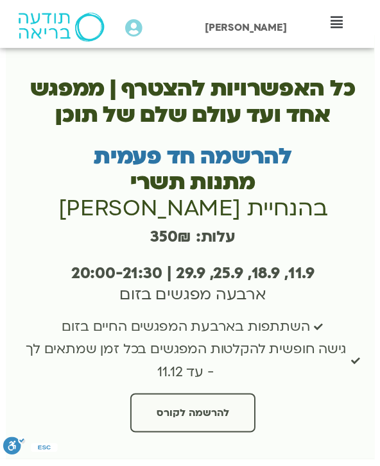 The image size is (380, 466). I want to click on b: 11.9, 18.9, 25.9, 29.9 | 20:00-21:30, so click(196, 278).